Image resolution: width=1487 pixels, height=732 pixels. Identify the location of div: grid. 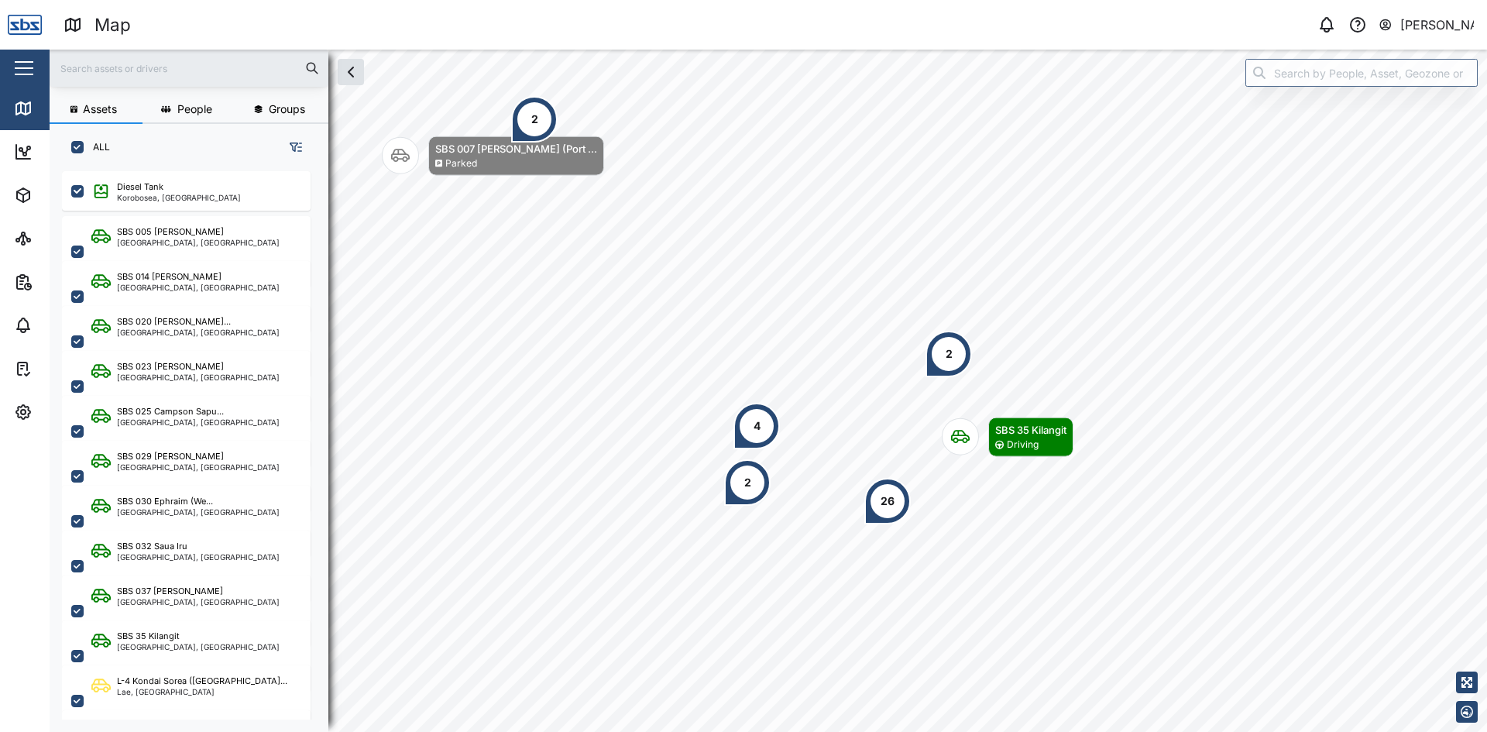
(194, 442).